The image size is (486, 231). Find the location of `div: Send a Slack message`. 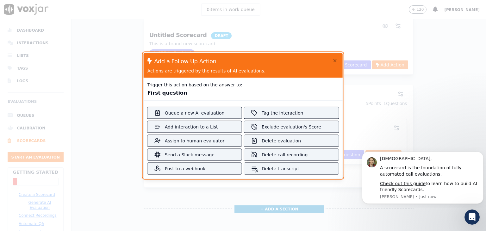

div: Send a Slack message is located at coordinates (195, 155).